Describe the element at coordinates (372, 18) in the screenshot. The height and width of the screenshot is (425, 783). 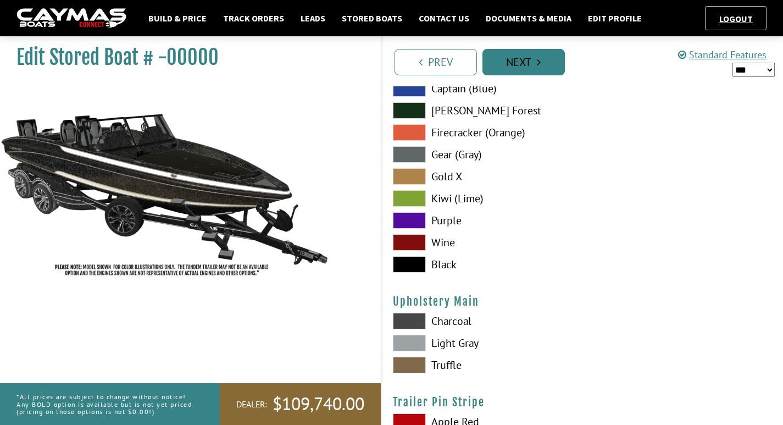
I see `a: Stored Boats` at that location.